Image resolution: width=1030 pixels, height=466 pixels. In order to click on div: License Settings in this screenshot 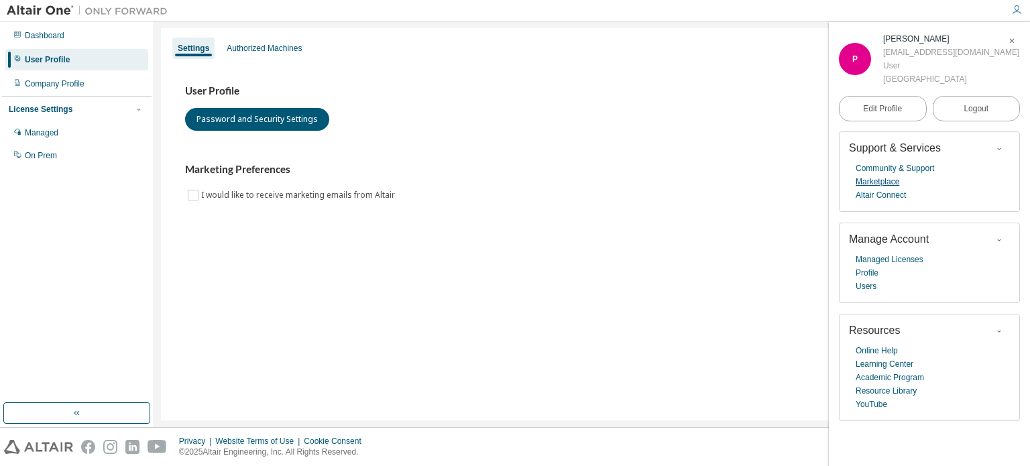, I will do `click(40, 109)`.